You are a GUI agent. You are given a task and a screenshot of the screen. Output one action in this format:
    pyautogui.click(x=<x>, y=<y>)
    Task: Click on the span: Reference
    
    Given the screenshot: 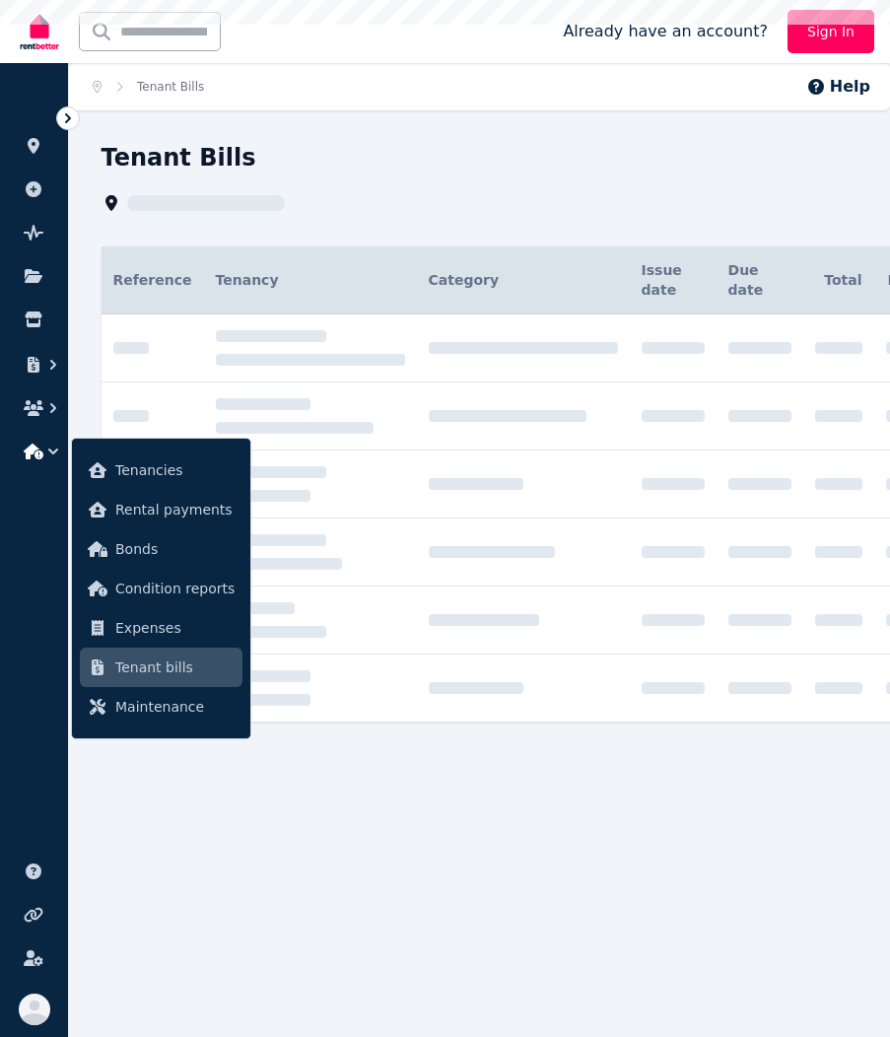 What is the action you would take?
    pyautogui.click(x=153, y=280)
    